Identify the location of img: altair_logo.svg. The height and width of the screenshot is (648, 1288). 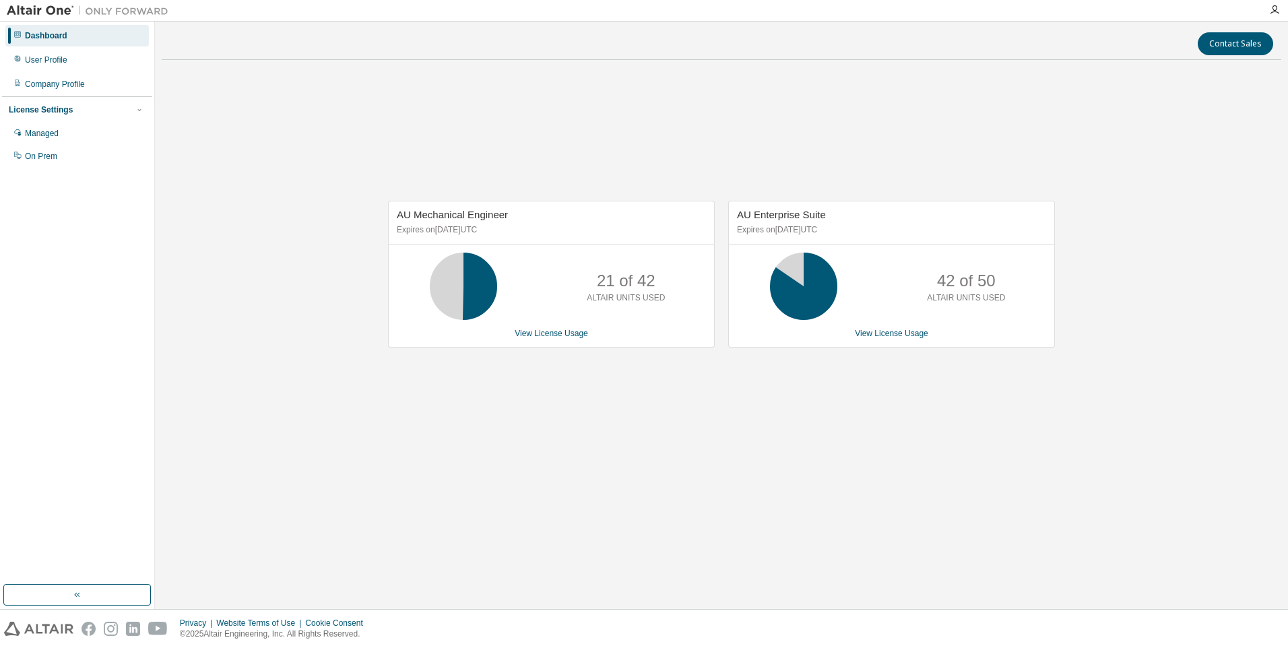
(38, 628).